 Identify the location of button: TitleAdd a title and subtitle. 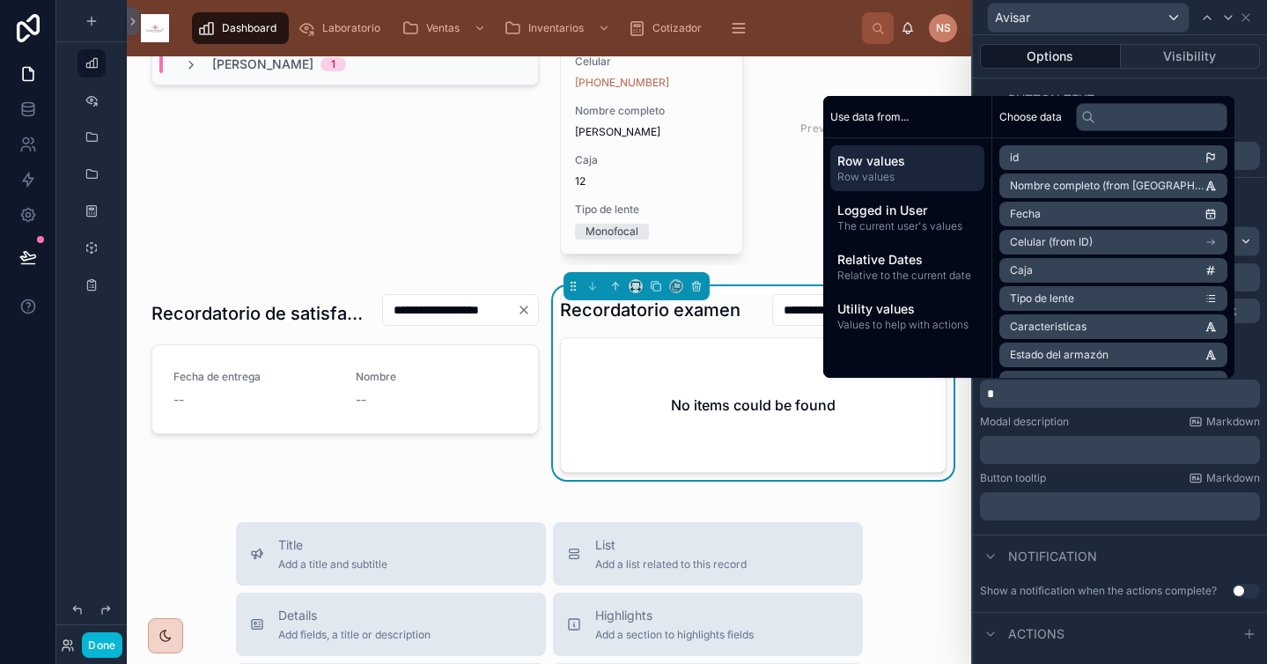
(391, 554).